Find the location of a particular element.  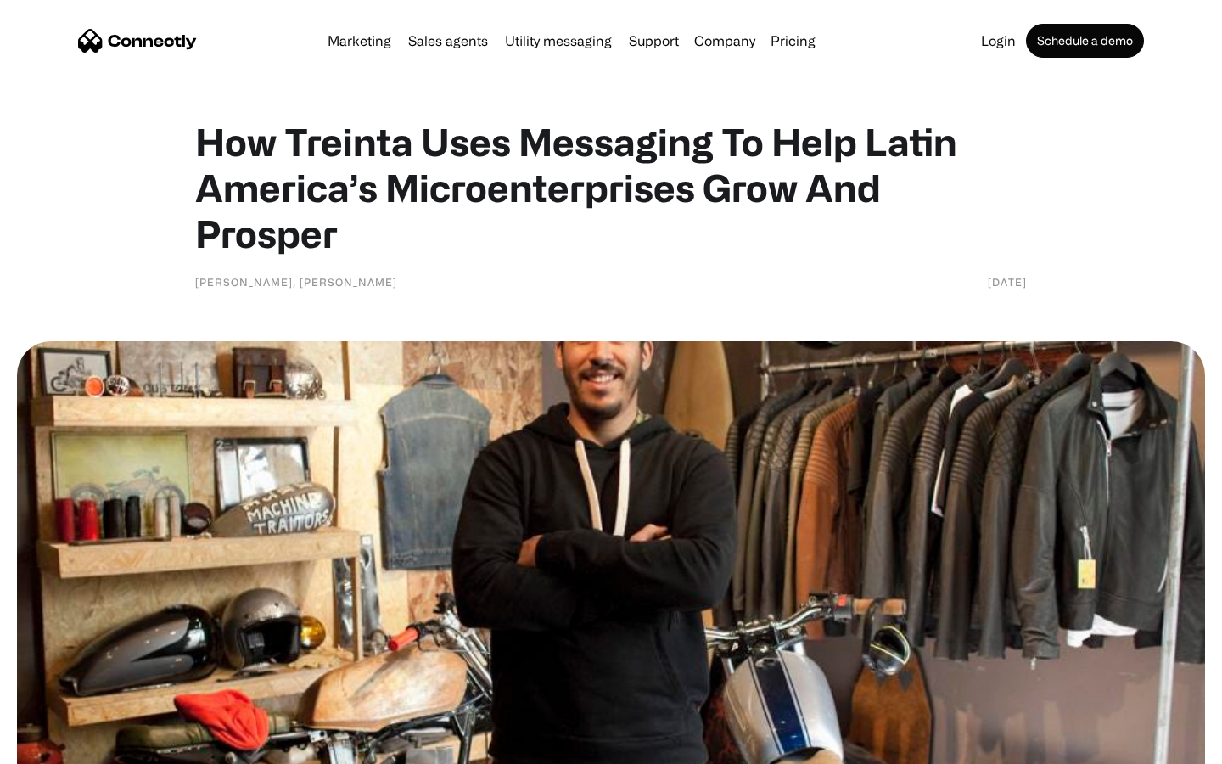

aside: Language selected: English is located at coordinates (59, 746).